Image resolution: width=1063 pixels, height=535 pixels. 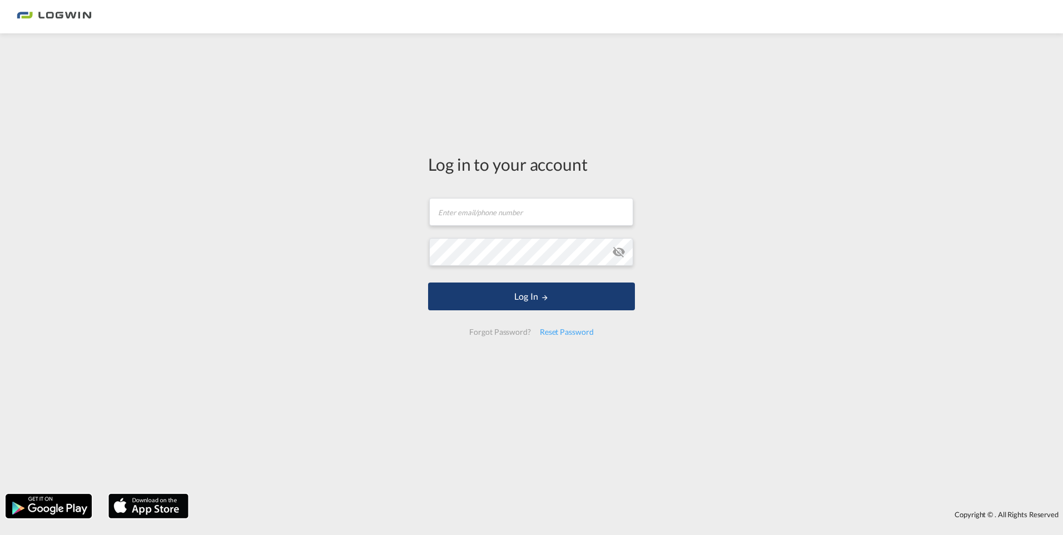 What do you see at coordinates (531, 212) in the screenshot?
I see `input: Enter email/phone number` at bounding box center [531, 212].